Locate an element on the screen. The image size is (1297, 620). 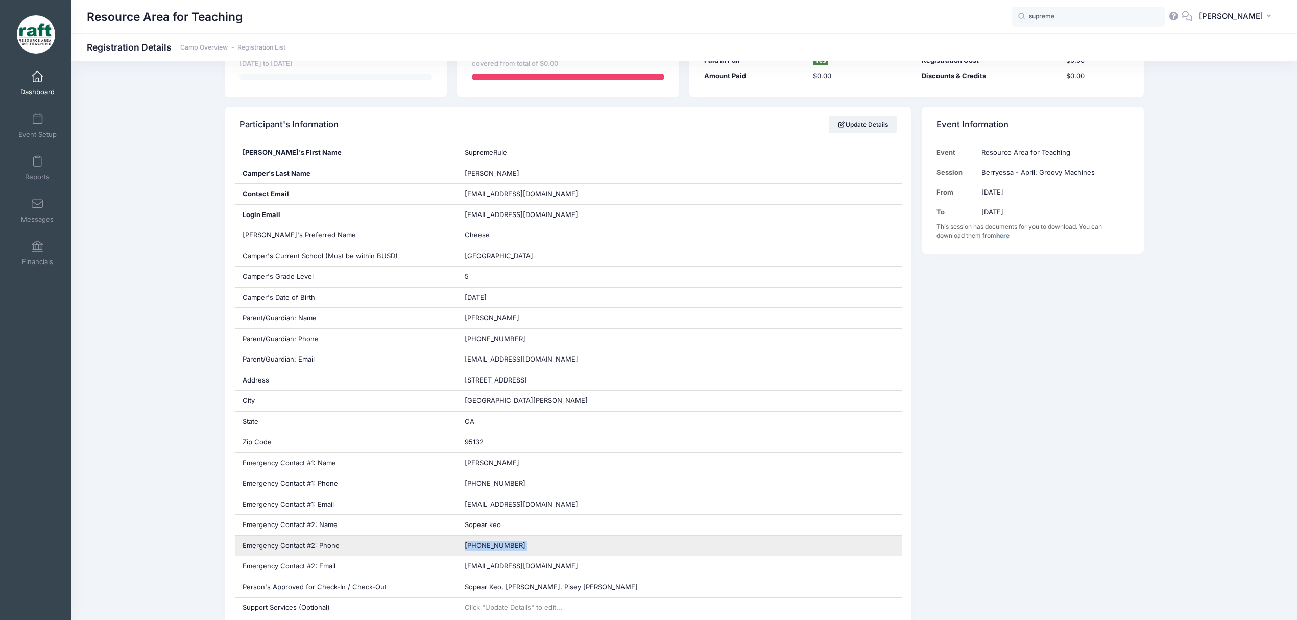
div: Login Email is located at coordinates (346, 215).